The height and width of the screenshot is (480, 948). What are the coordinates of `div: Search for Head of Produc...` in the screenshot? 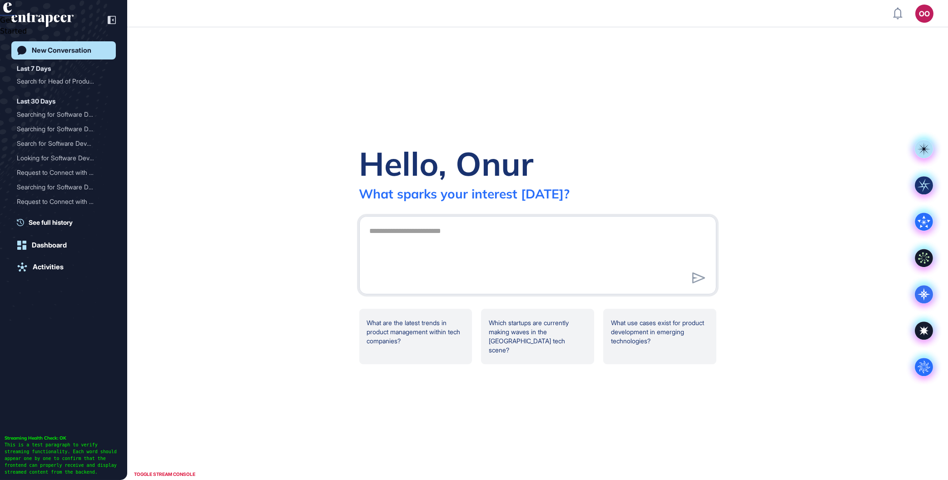 It's located at (60, 81).